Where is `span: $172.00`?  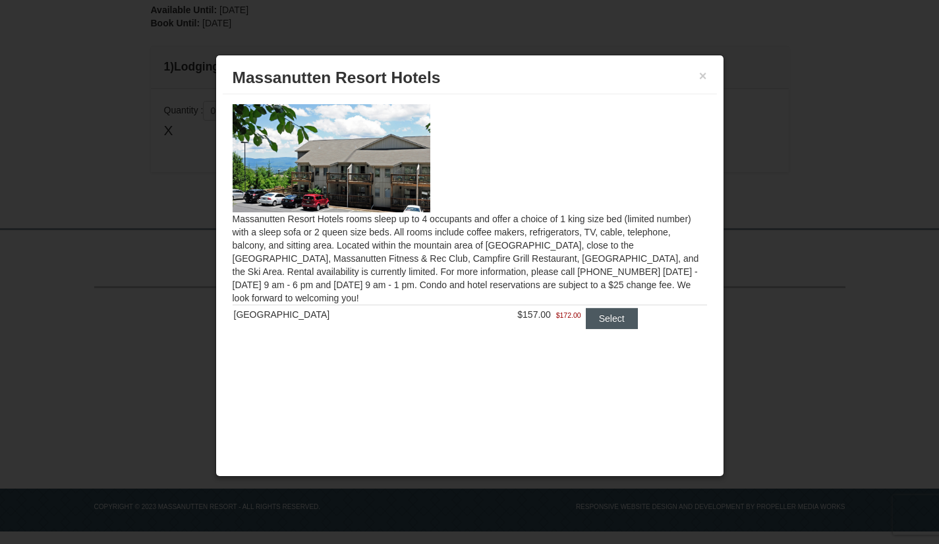
span: $172.00 is located at coordinates (569, 315).